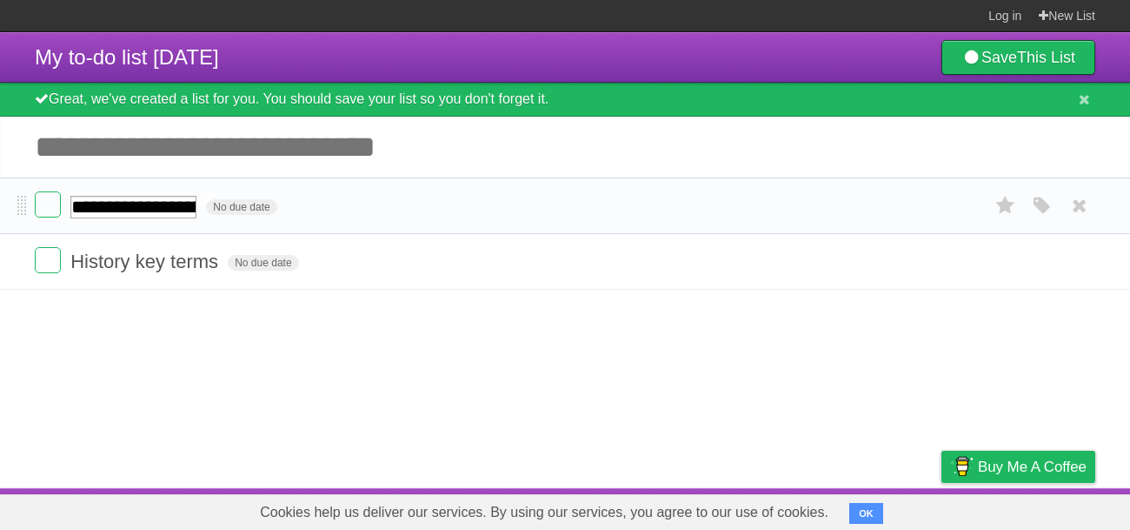 This screenshot has height=530, width=1130. I want to click on label: Star task, so click(1006, 205).